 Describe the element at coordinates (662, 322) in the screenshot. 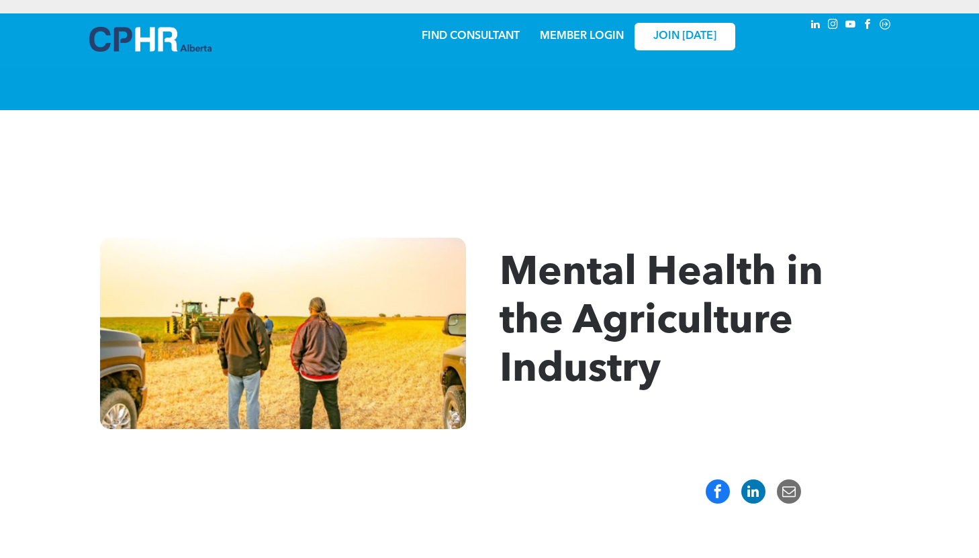

I see `span: Mental Health in the Agriculture Industry` at that location.